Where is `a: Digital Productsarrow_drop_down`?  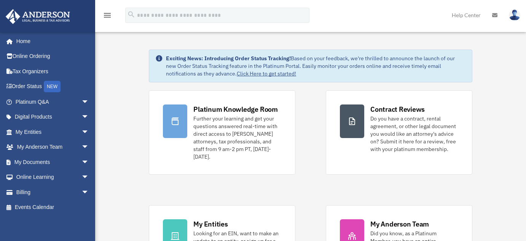 a: Digital Productsarrow_drop_down is located at coordinates (53, 117).